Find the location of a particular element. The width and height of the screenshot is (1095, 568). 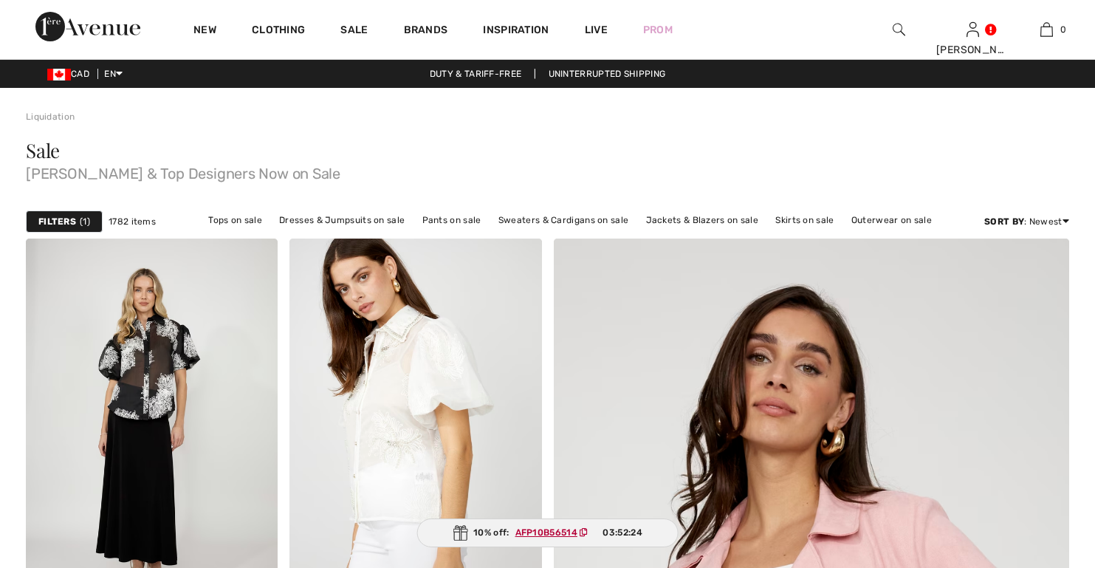

a: Brands is located at coordinates (426, 31).